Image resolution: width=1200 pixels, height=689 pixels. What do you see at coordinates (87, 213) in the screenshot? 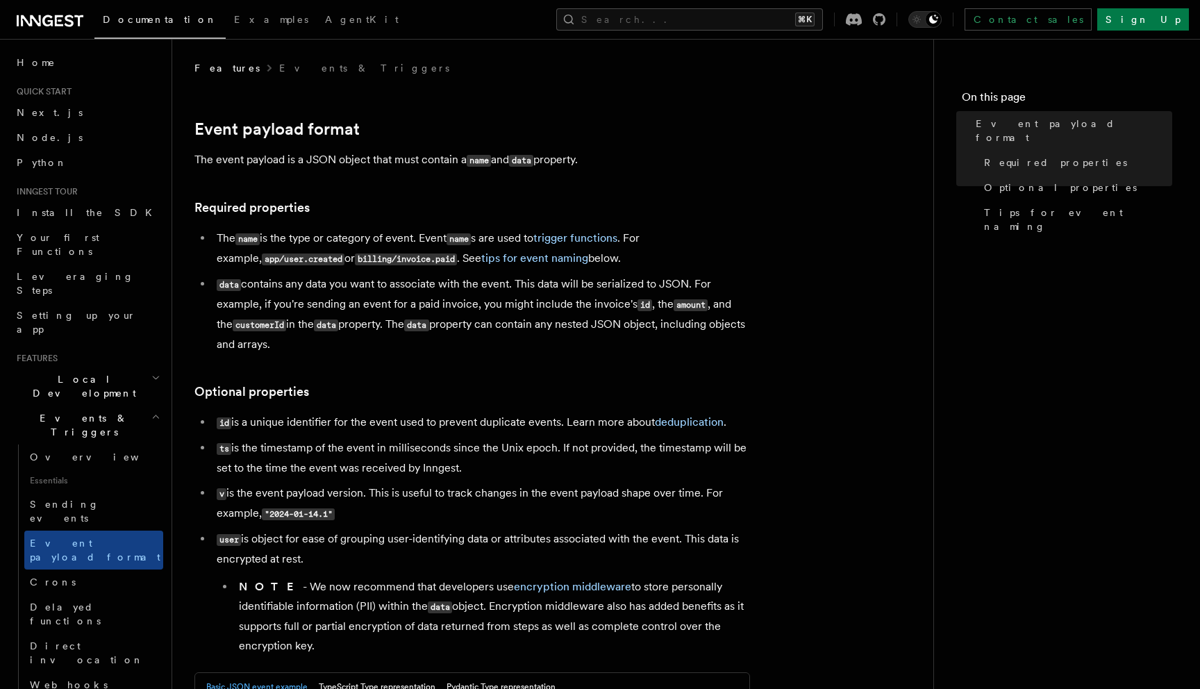
I see `a: Install the SDK` at bounding box center [87, 213].